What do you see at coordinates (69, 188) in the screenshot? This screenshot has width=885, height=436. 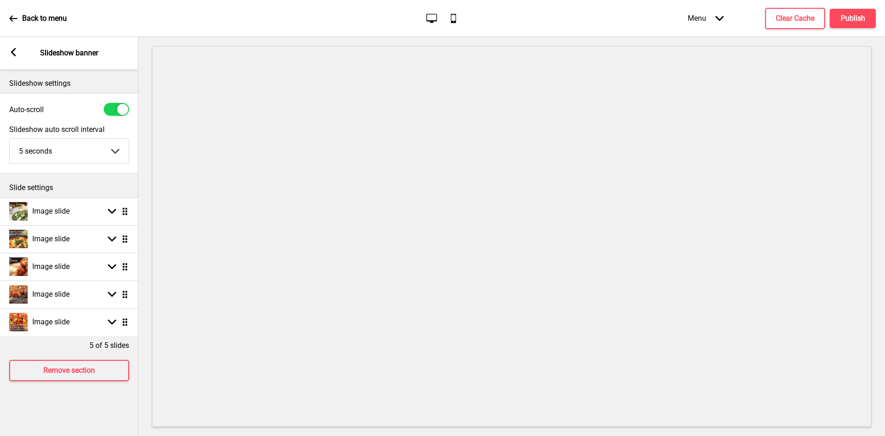 I see `p: Slide settings` at bounding box center [69, 188].